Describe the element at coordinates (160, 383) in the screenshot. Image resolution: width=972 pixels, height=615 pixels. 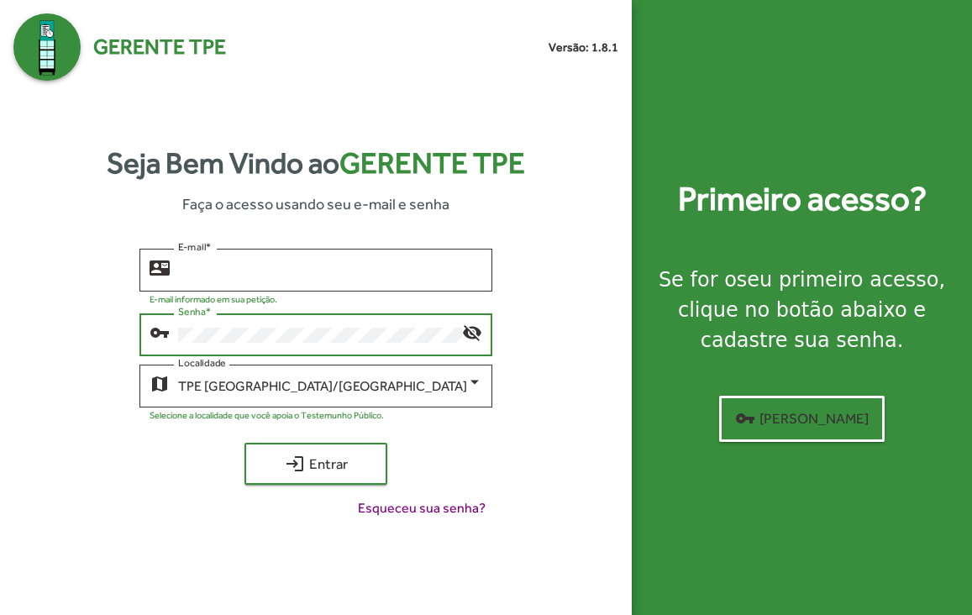
I see `mat-icon: map` at that location.